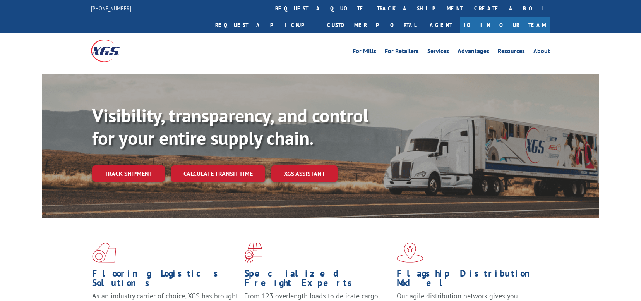 The image size is (641, 301). What do you see at coordinates (317, 280) in the screenshot?
I see `h1: Specialized Freight Experts` at bounding box center [317, 280].